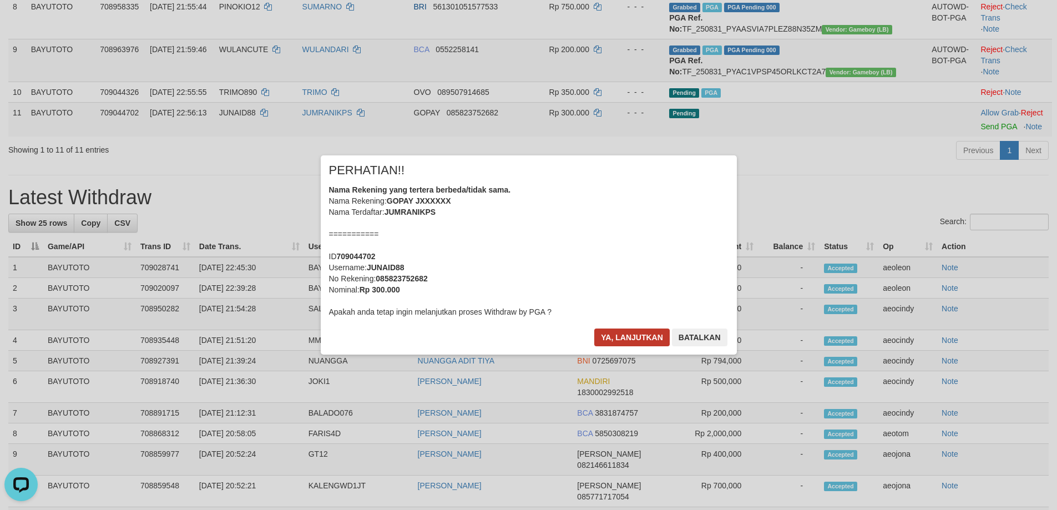 Image resolution: width=1057 pixels, height=510 pixels. I want to click on button: Batalkan, so click(700, 337).